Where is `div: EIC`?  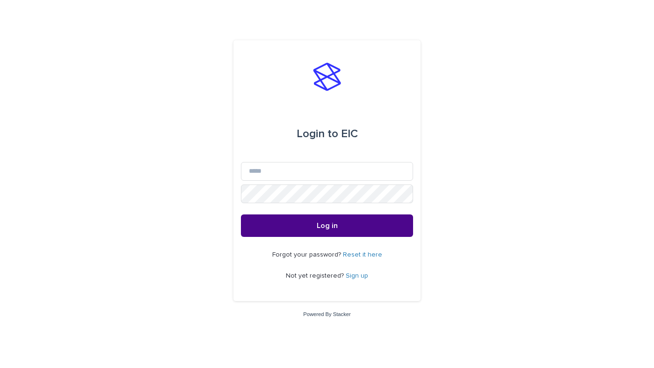 div: EIC is located at coordinates (327, 134).